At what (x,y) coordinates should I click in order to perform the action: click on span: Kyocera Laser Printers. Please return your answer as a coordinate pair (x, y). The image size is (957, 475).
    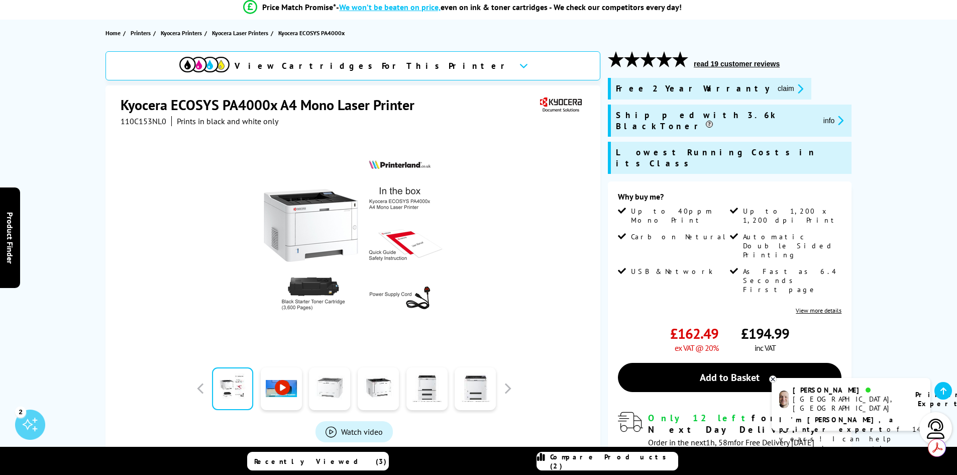
    Looking at the image, I should click on (240, 33).